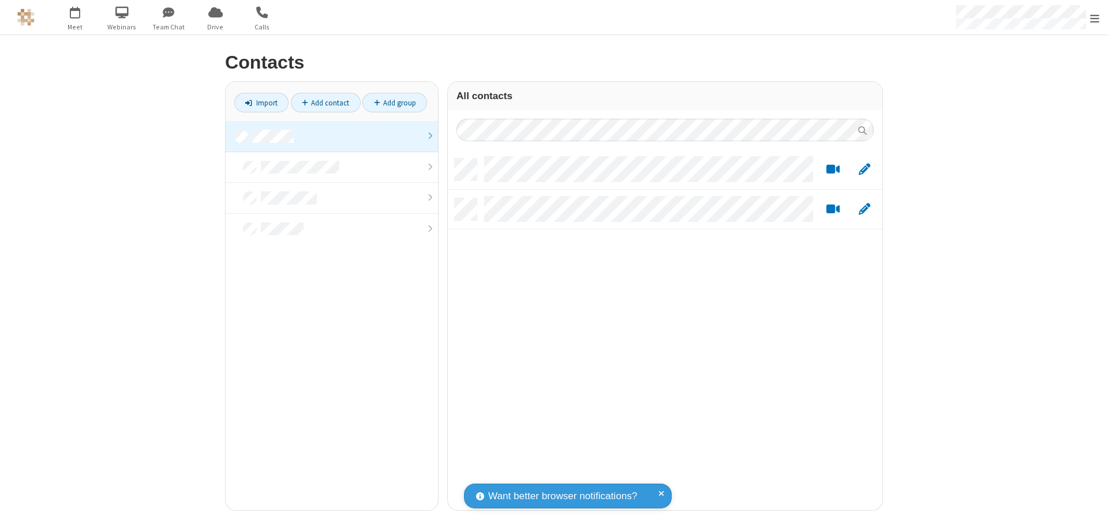  What do you see at coordinates (262, 27) in the screenshot?
I see `span: Calls` at bounding box center [262, 27].